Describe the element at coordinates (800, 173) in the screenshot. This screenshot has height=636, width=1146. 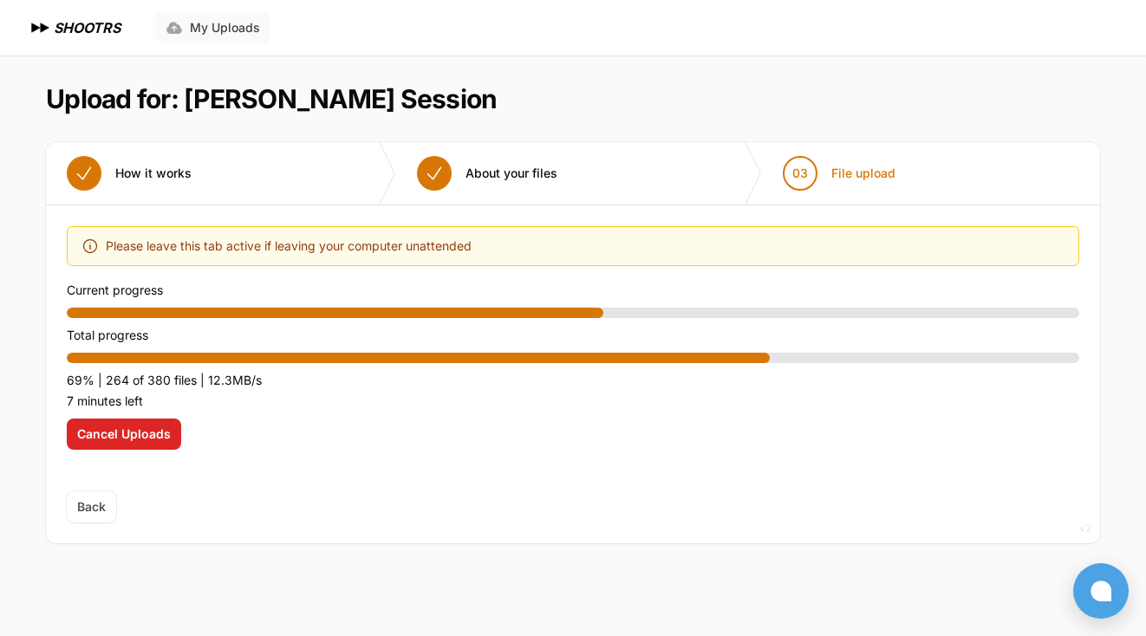
I see `span: 03` at that location.